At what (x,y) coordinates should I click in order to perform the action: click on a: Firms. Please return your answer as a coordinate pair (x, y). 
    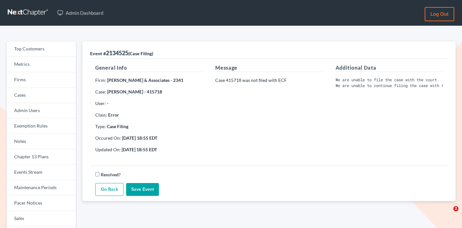
    Looking at the image, I should click on (41, 80).